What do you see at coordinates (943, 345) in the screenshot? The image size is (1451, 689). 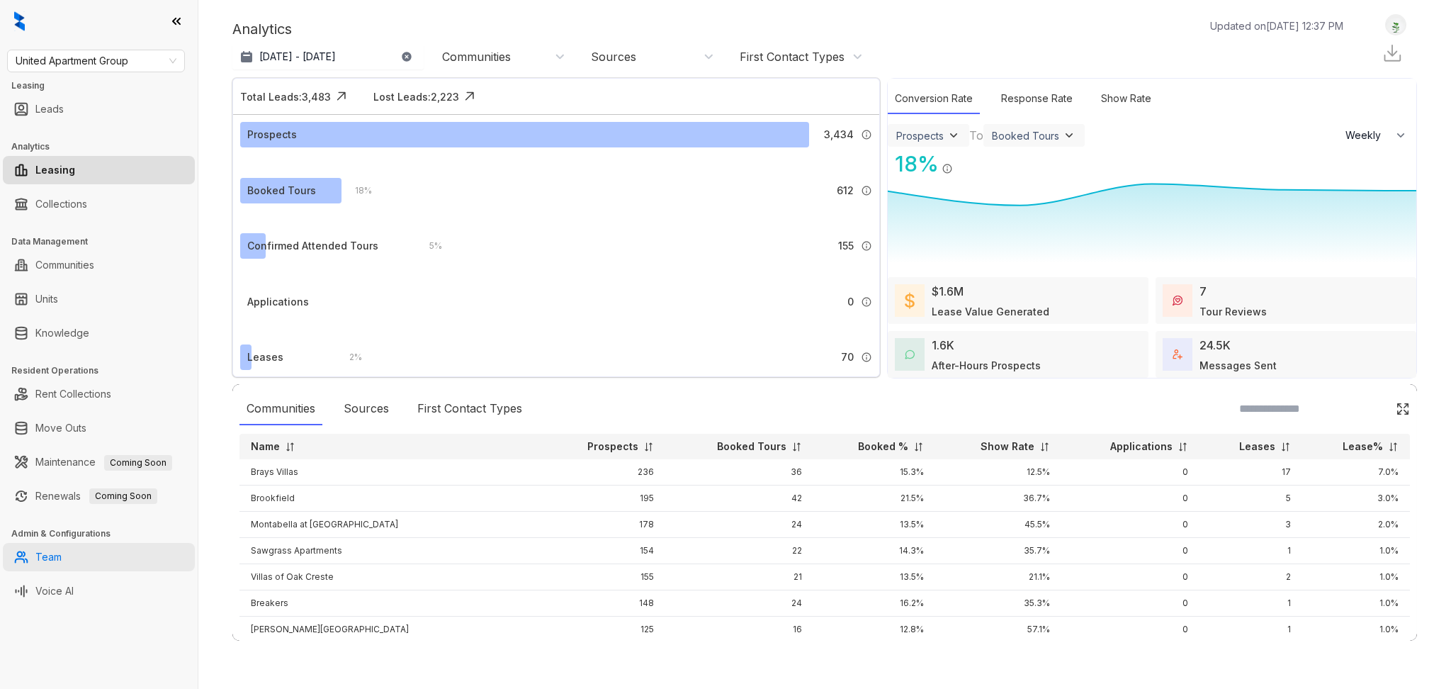 I see `div: 1.6K` at bounding box center [943, 345].